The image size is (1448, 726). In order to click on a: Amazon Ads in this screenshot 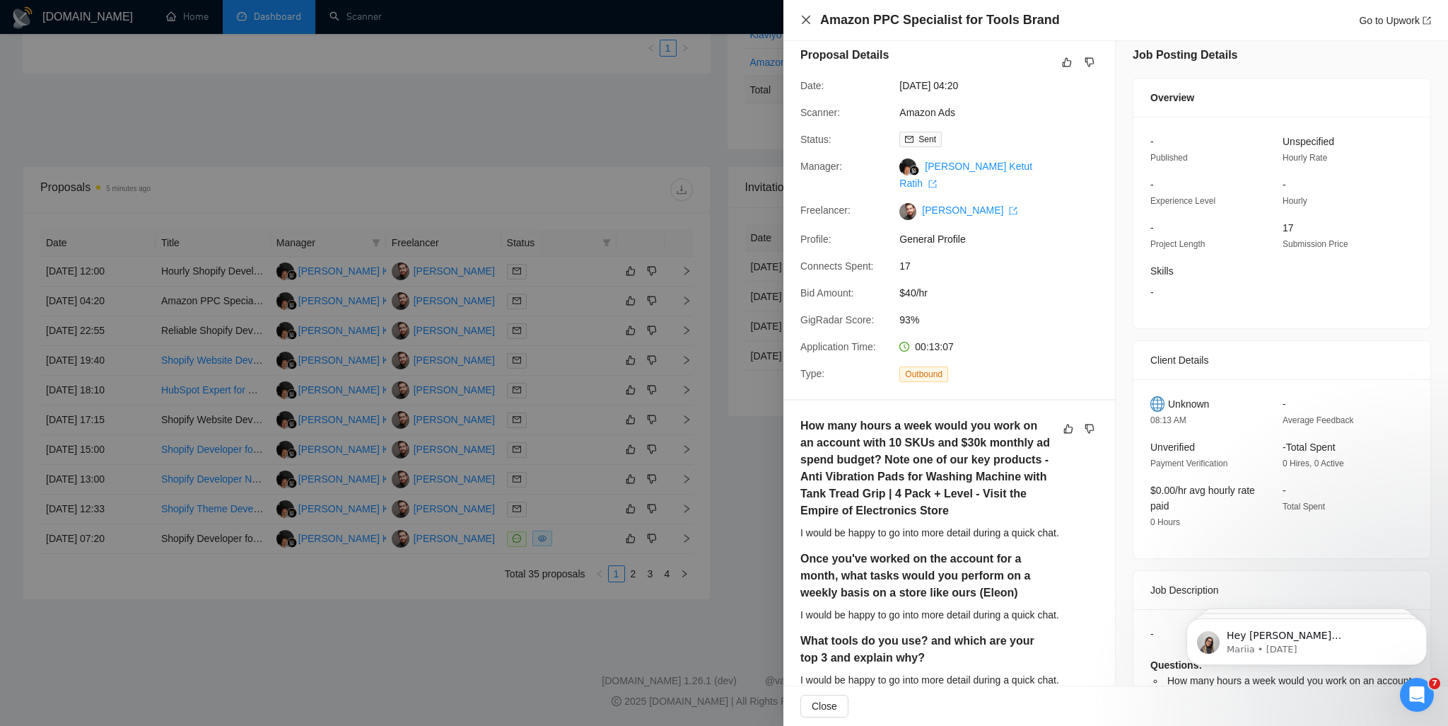, I will do `click(927, 112)`.